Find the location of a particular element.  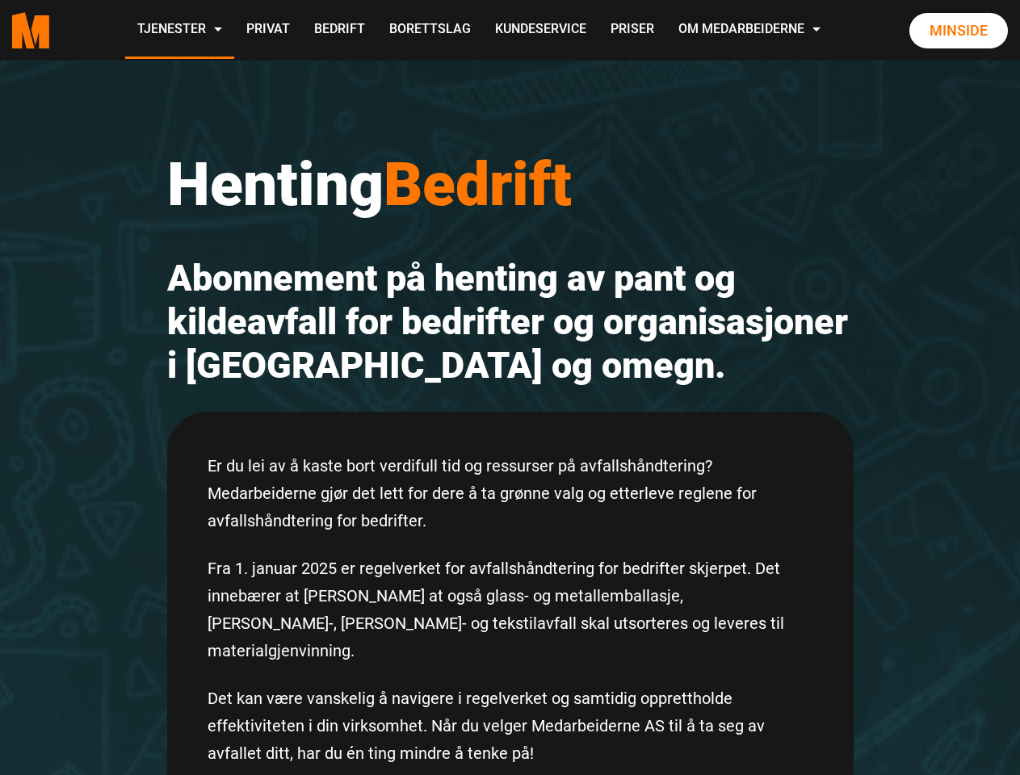

h1: Henting is located at coordinates (510, 184).